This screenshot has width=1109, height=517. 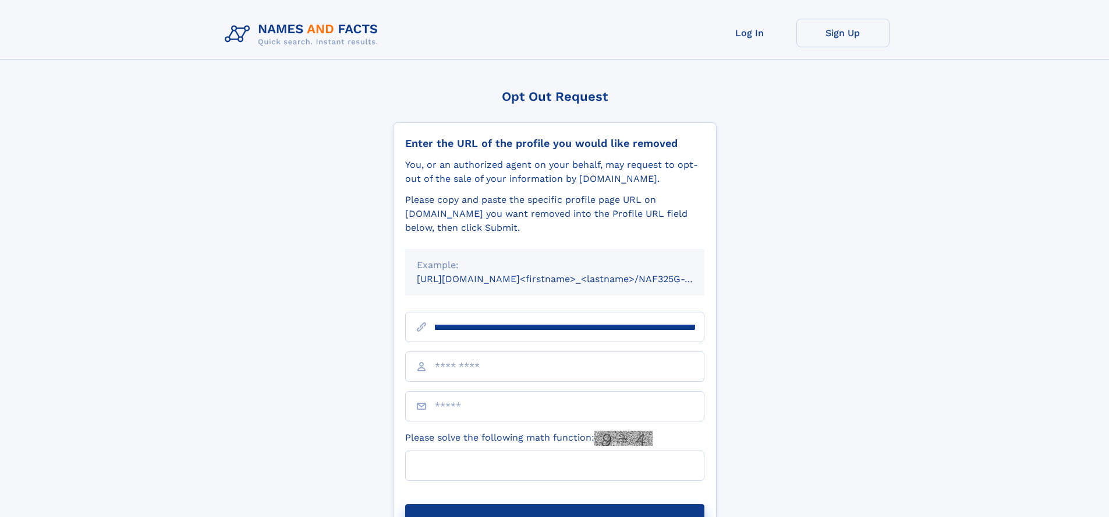 I want to click on img: Logo Names and Facts, so click(x=304, y=34).